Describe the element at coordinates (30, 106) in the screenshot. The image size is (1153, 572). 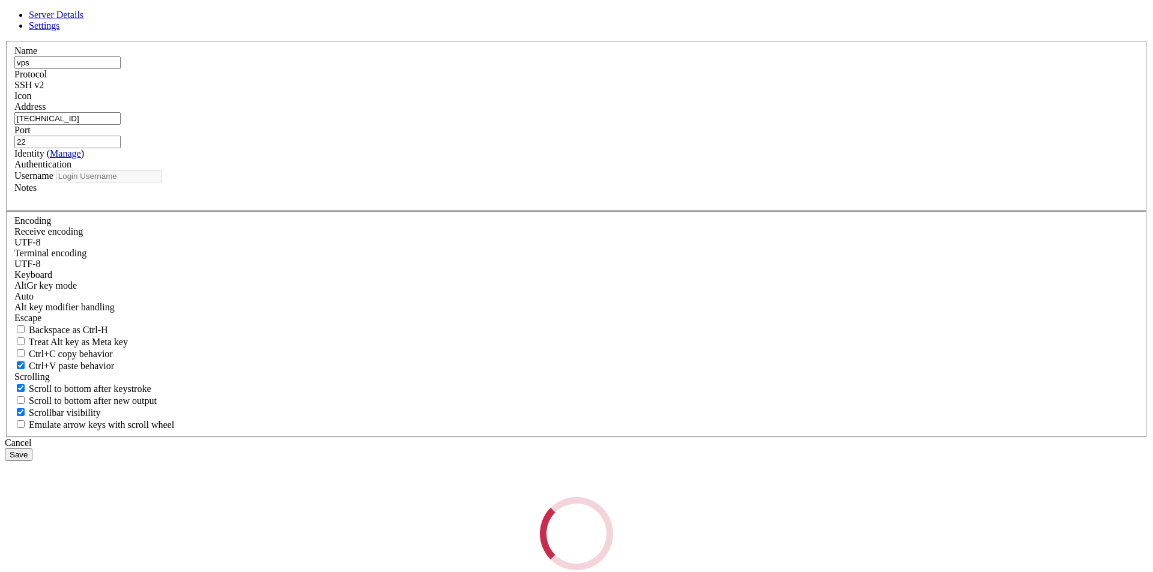
I see `label: Address` at that location.